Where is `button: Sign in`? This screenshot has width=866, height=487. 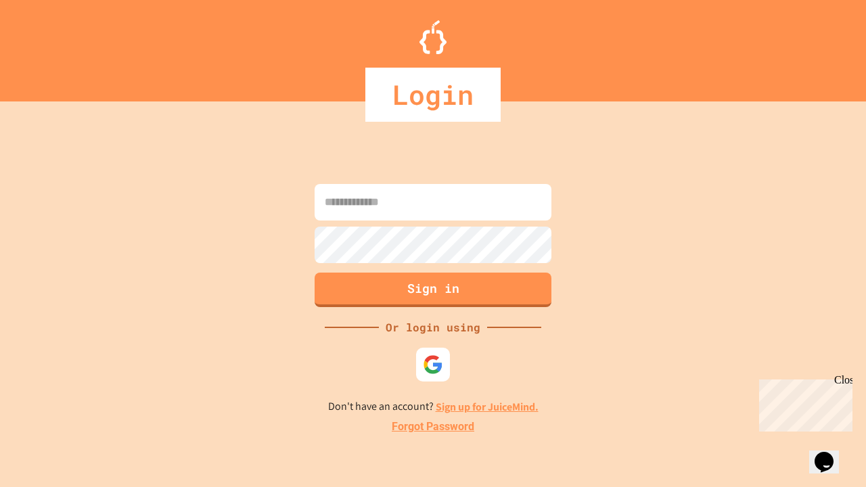 button: Sign in is located at coordinates (433, 289).